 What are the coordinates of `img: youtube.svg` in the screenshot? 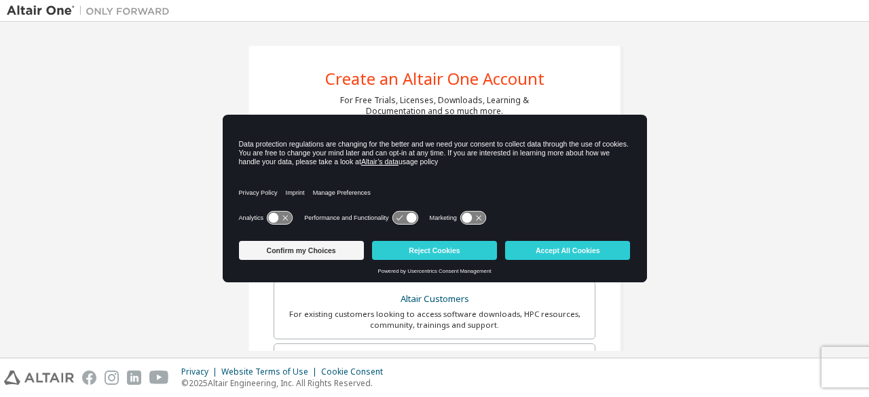 It's located at (159, 377).